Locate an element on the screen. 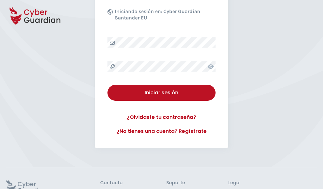 The image size is (323, 189). div: Iniciar sesión is located at coordinates (162, 93).